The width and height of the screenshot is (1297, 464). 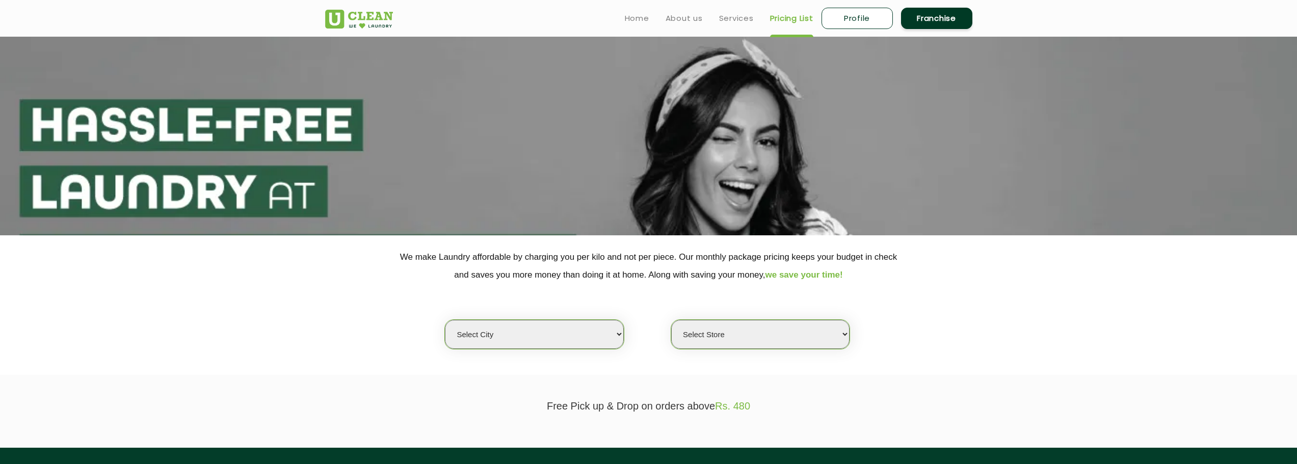 What do you see at coordinates (684, 18) in the screenshot?
I see `a: About us` at bounding box center [684, 18].